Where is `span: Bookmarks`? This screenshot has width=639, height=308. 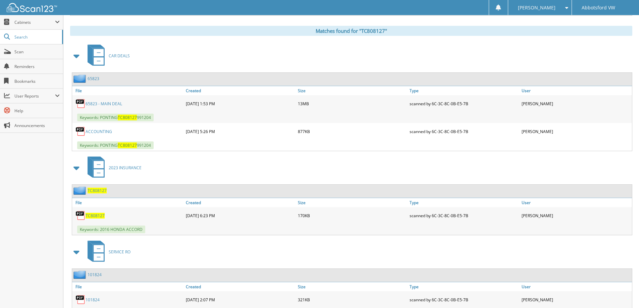
span: Bookmarks is located at coordinates (37, 81).